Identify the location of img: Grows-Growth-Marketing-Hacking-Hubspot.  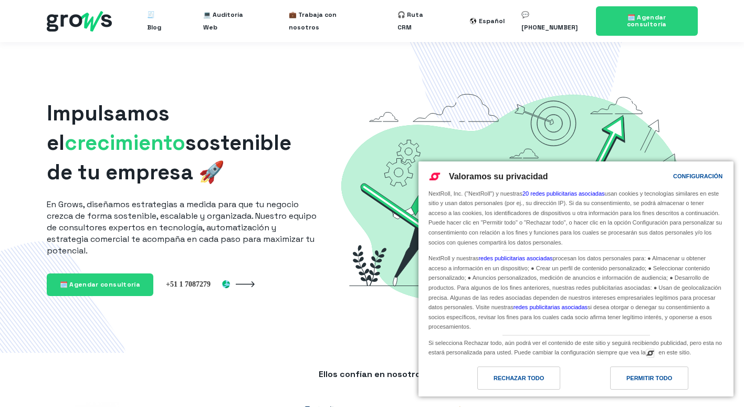
(516, 197).